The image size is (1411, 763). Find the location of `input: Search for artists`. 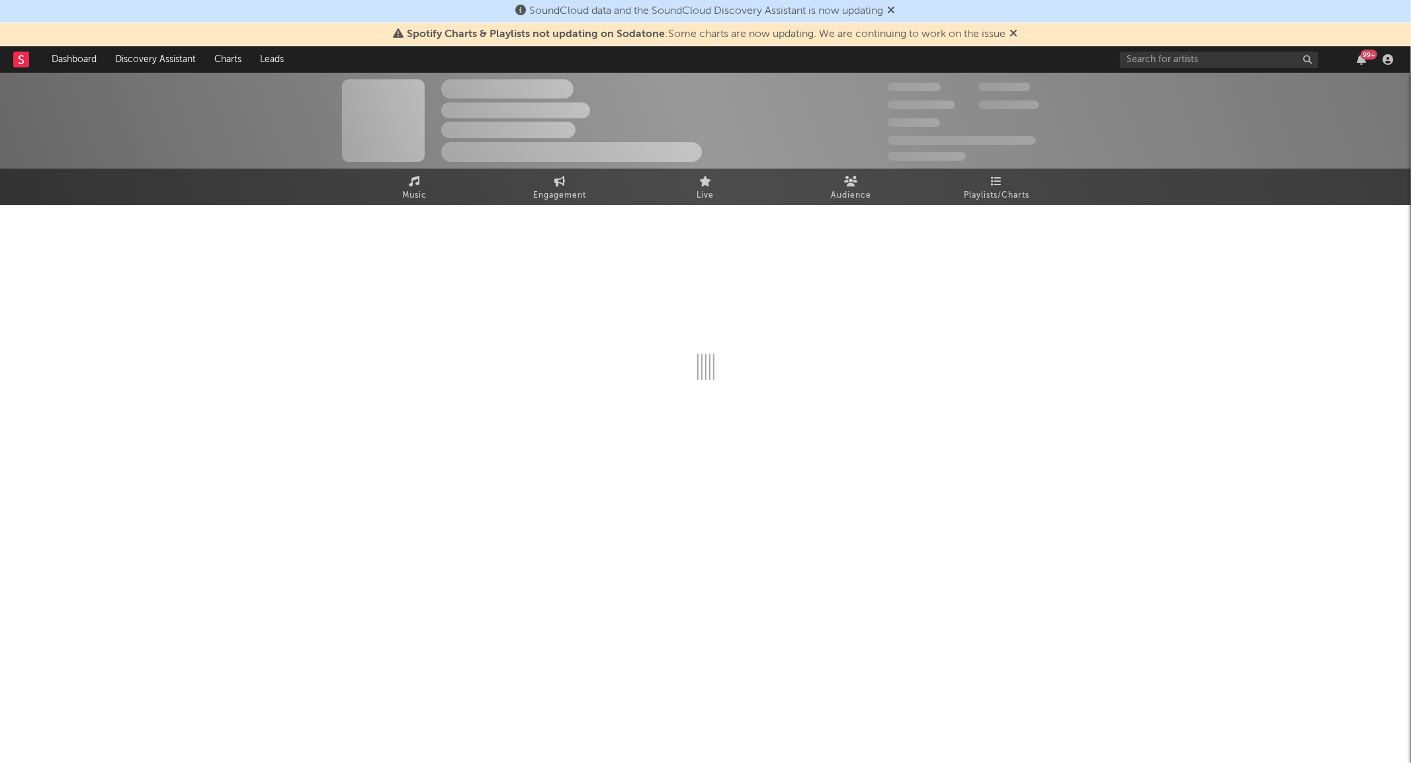

input: Search for artists is located at coordinates (1219, 60).